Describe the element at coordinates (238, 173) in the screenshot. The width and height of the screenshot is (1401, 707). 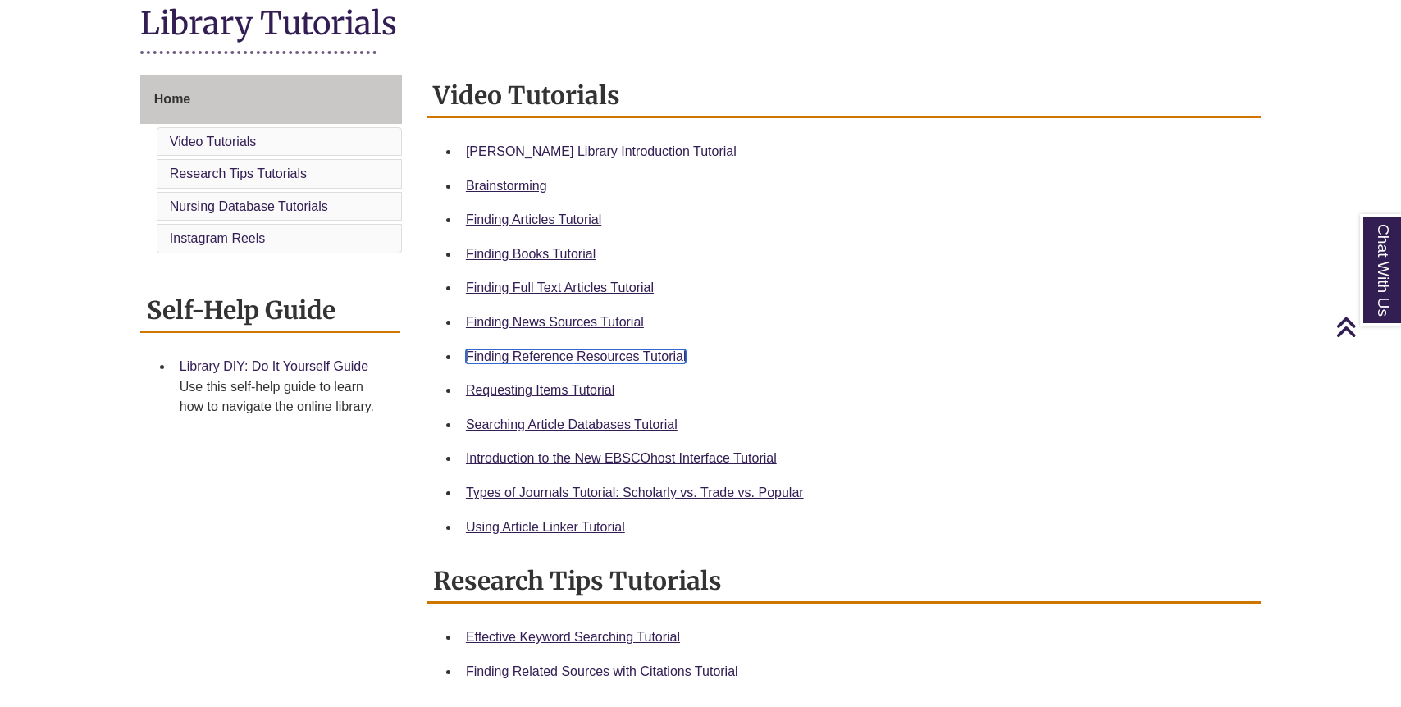
I see `a: Research Tips Tutorials` at that location.